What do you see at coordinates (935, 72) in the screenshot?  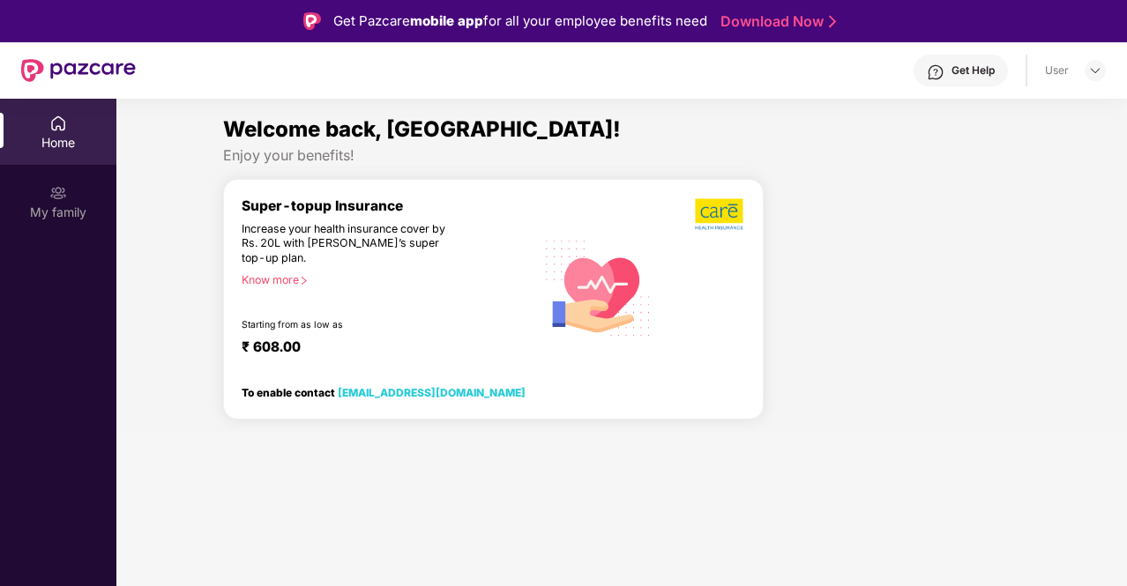 I see `img: svg+xml;base64,PHN2ZyBpZD0iSGVscC0zMngzMiIgeG1sbnM9Imh0dHA6Ly93d3cudzMub3JnLzIwMDAvc3ZnIiB3aWR0aD...` at bounding box center [935, 72].